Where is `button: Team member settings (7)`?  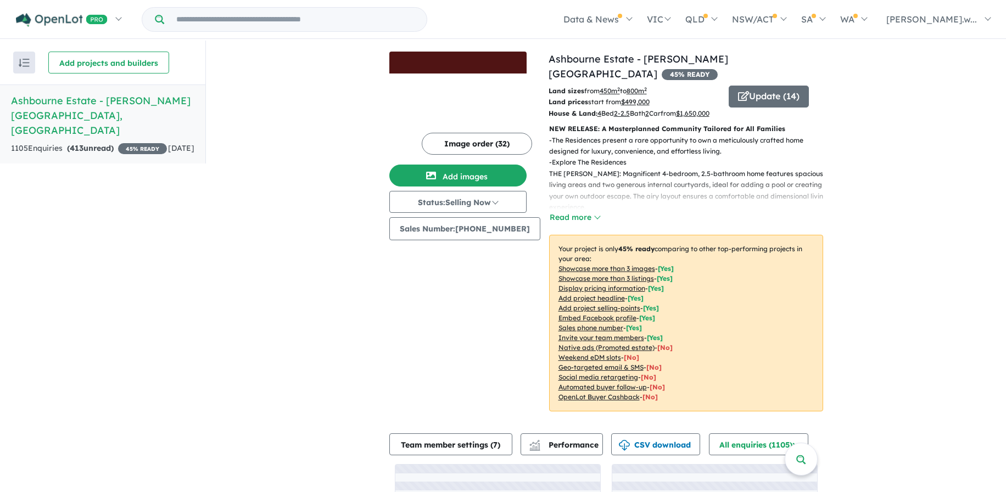
button: Team member settings (7) is located at coordinates (451, 445).